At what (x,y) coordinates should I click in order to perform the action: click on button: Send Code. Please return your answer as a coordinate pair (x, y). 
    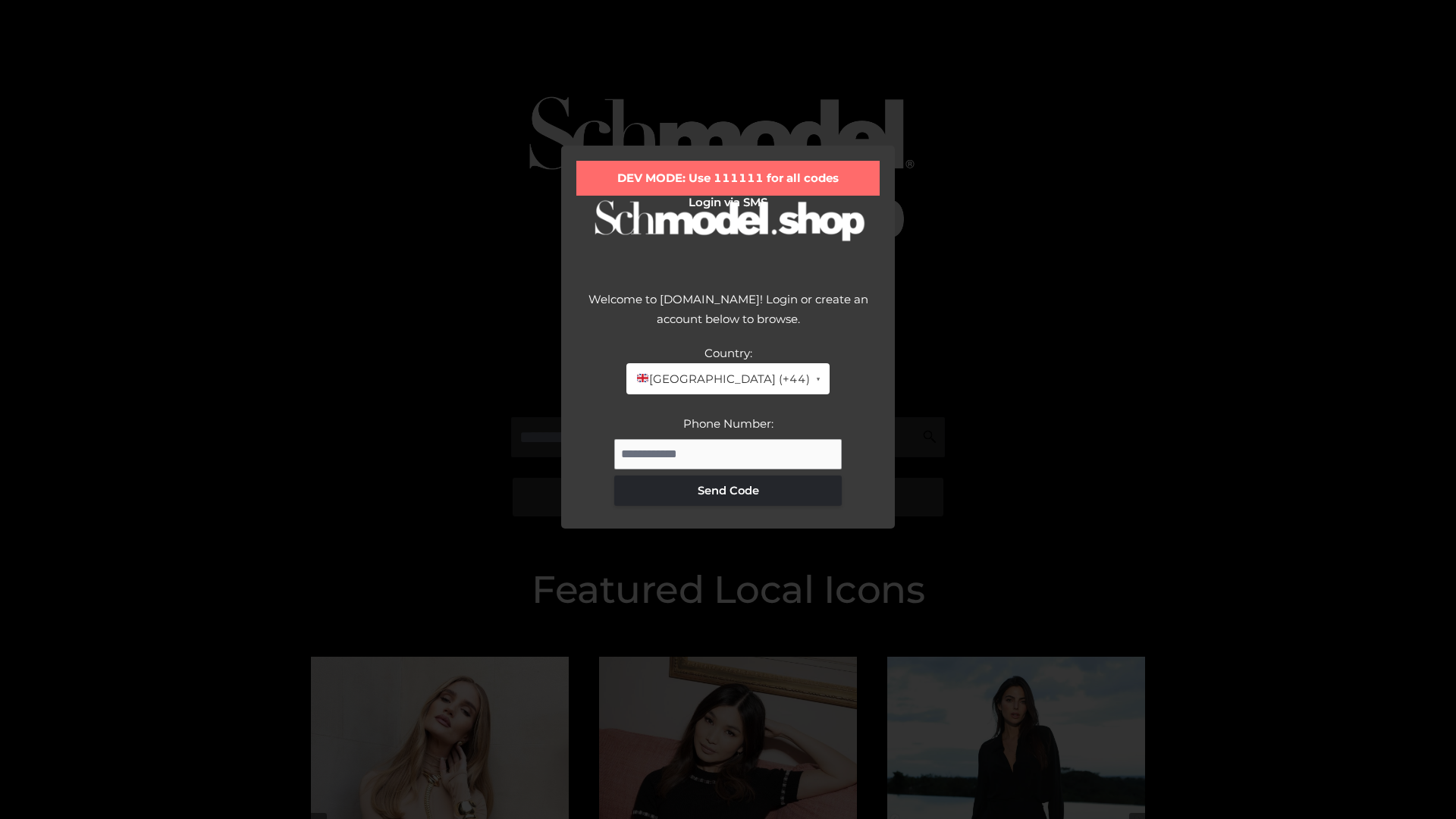
    Looking at the image, I should click on (728, 491).